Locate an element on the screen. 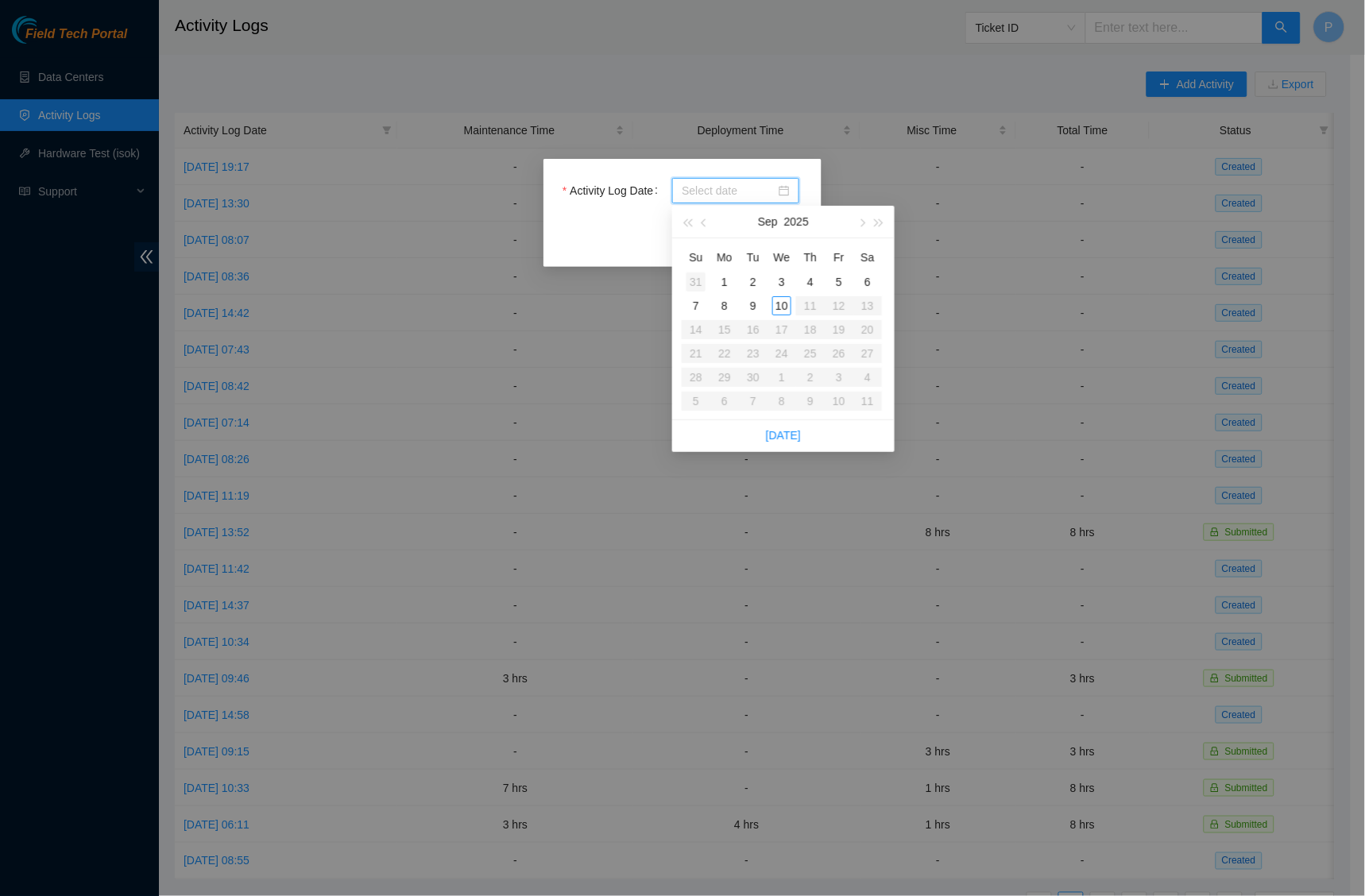 The height and width of the screenshot is (896, 1365). td: 2025-09-06 is located at coordinates (868, 282).